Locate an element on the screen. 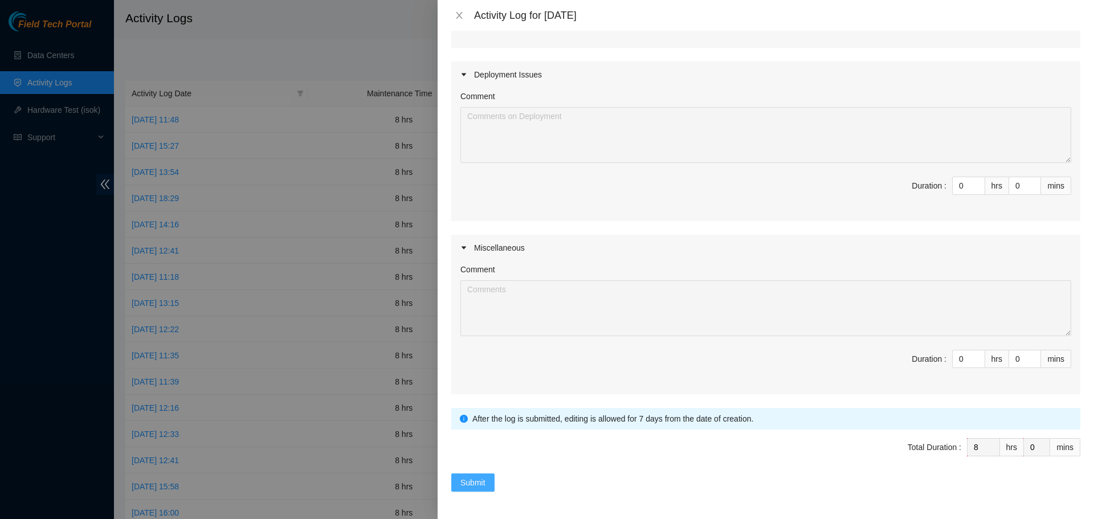 The height and width of the screenshot is (519, 1094). div: After the log is submitted, editing is allowed for 7 days from the date of creation. is located at coordinates (772, 419).